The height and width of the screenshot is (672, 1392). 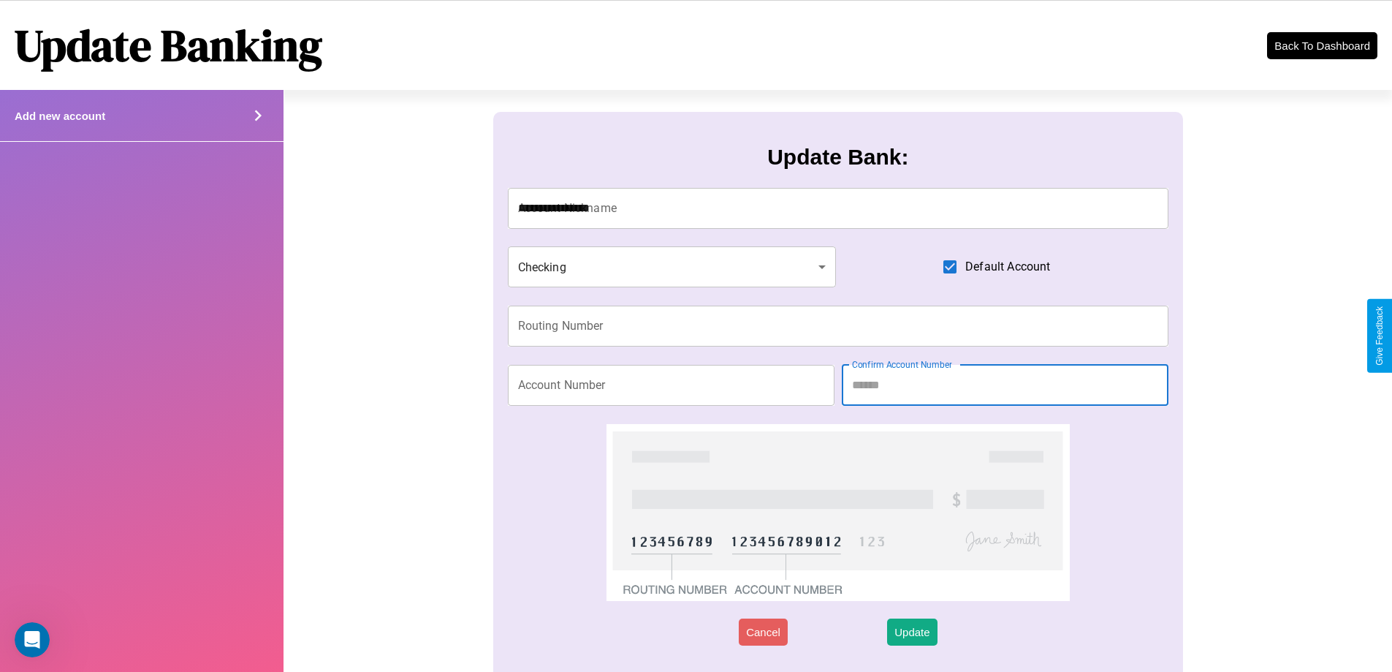 I want to click on button: Cancel, so click(x=763, y=632).